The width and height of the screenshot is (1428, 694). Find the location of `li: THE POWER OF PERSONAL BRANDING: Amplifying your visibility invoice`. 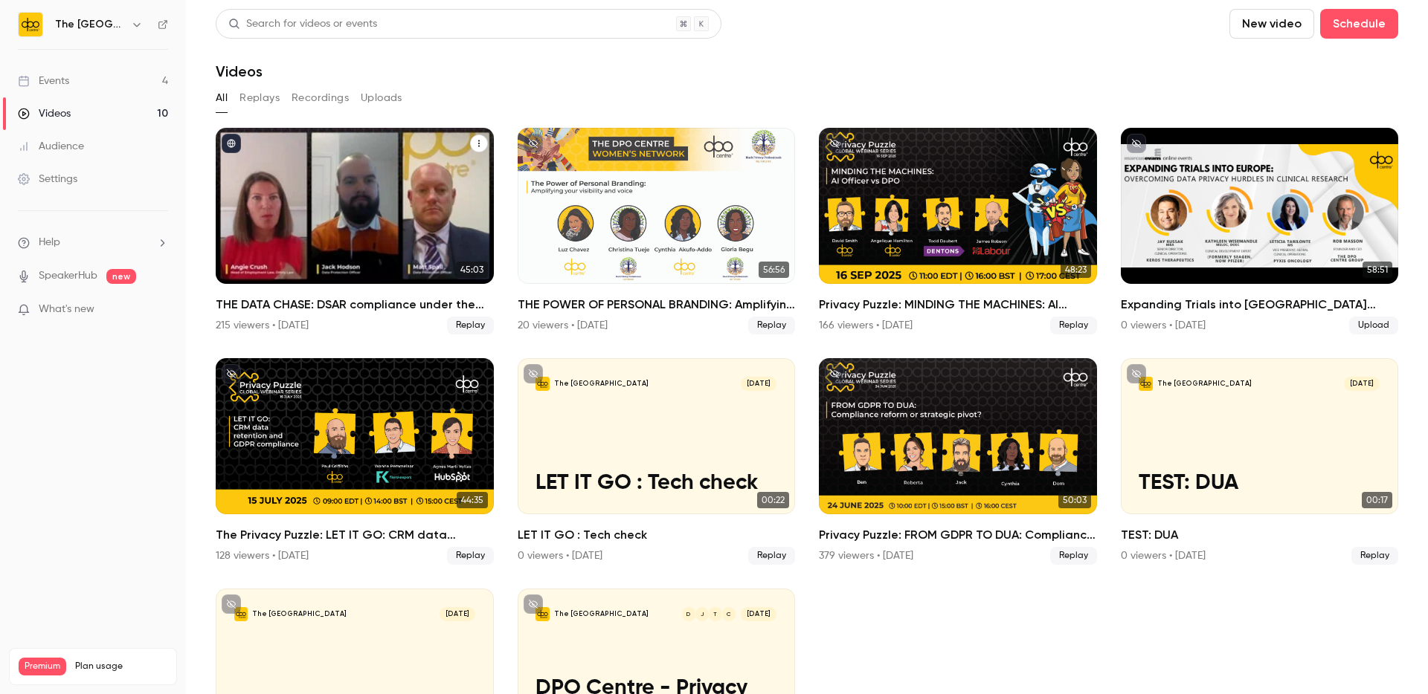

li: THE POWER OF PERSONAL BRANDING: Amplifying your visibility invoice is located at coordinates (657, 231).